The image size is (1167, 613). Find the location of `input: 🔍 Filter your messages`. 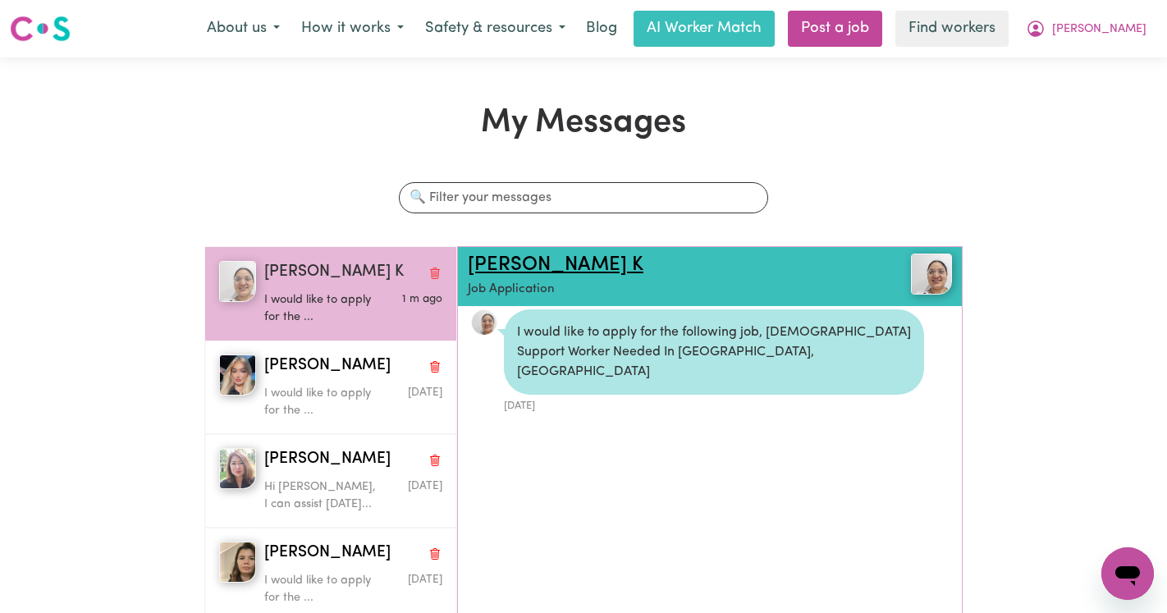

input: 🔍 Filter your messages is located at coordinates (583, 198).